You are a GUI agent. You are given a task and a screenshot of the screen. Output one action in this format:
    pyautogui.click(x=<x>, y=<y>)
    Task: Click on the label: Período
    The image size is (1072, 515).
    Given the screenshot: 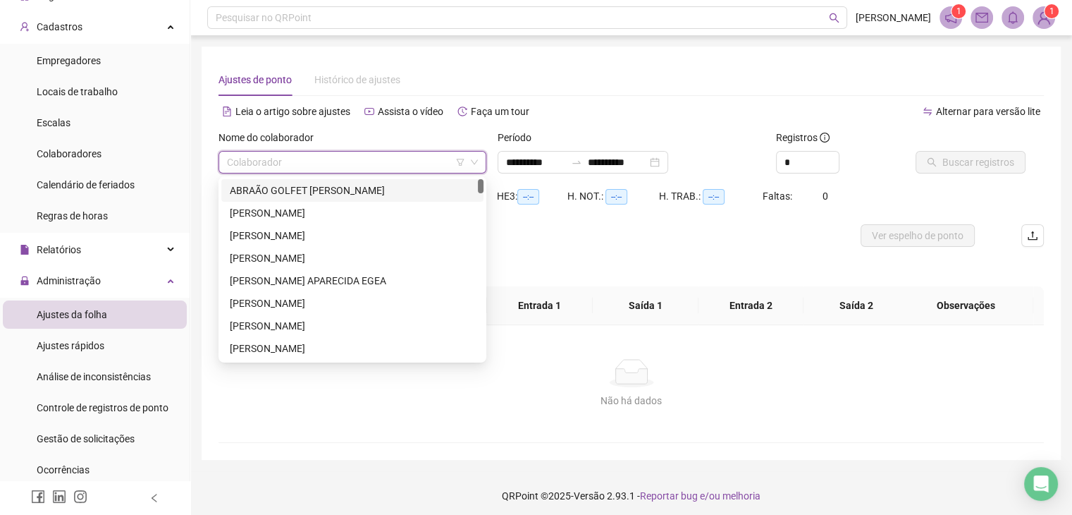 What is the action you would take?
    pyautogui.click(x=519, y=137)
    